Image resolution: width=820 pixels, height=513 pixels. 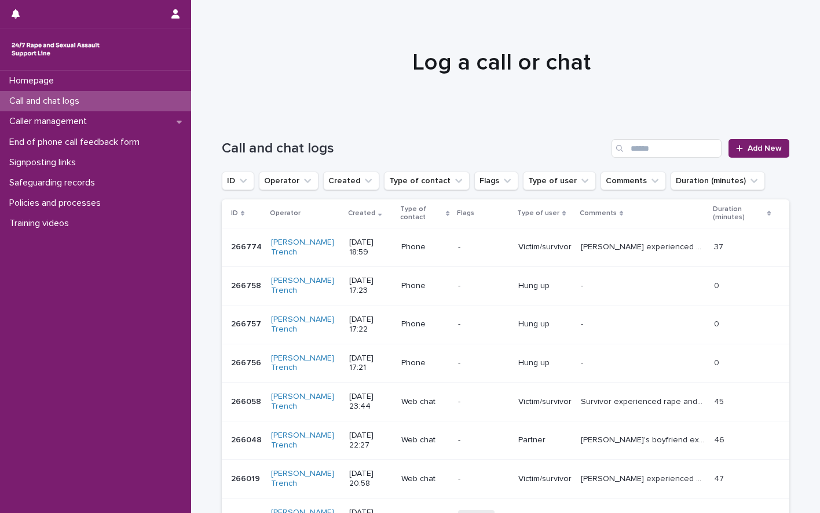 I want to click on a: Add New, so click(x=759, y=148).